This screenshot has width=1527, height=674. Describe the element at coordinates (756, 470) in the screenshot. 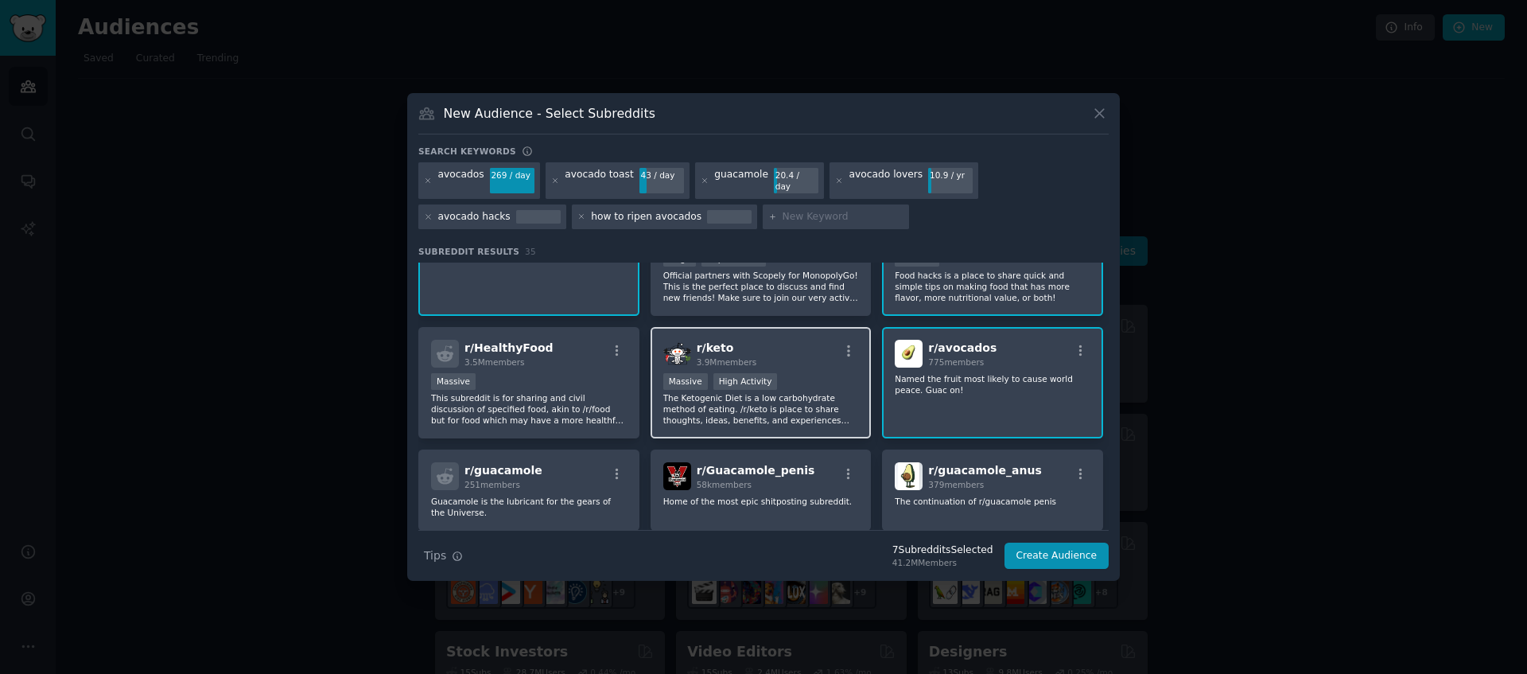

I see `span: r/ Guacamole_penis` at that location.